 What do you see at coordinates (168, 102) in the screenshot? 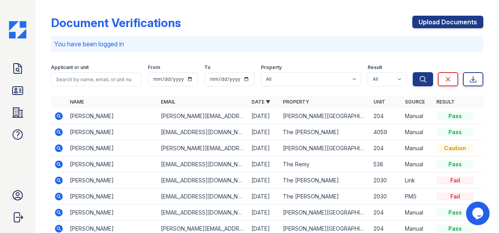
I see `a: Email` at bounding box center [168, 102].